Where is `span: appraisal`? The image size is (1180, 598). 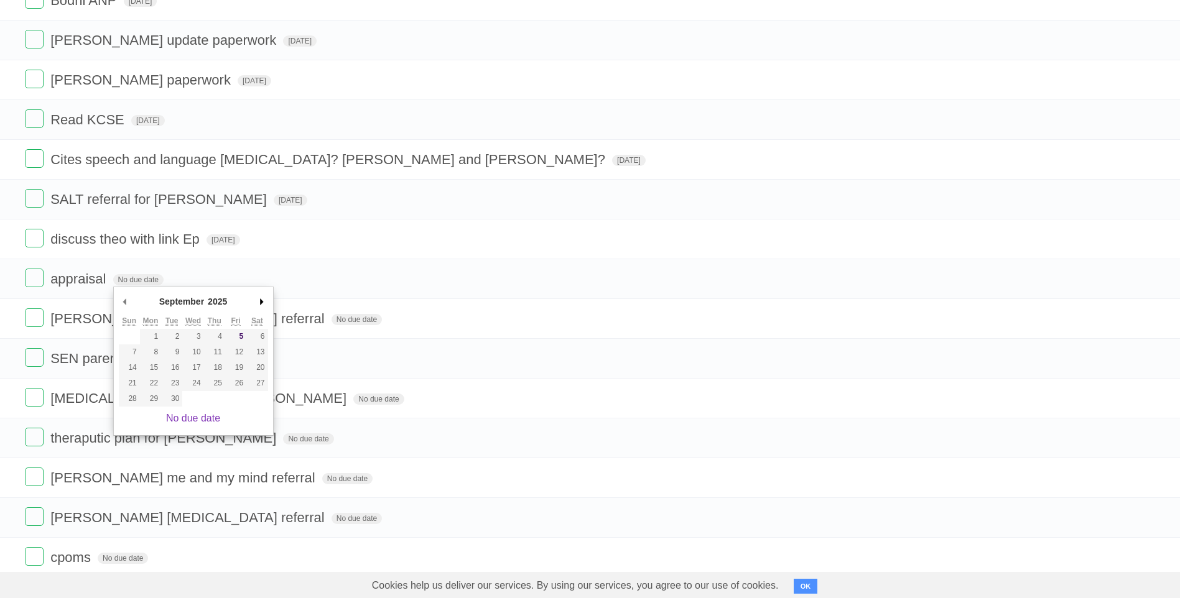
span: appraisal is located at coordinates (80, 279).